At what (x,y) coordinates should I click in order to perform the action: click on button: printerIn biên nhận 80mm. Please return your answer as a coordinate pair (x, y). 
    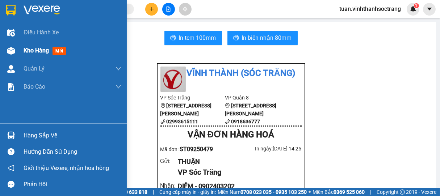
    Looking at the image, I should click on (263, 38).